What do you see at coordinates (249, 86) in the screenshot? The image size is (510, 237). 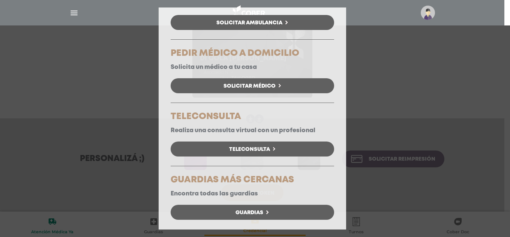 I see `span: Solicitar Médico` at bounding box center [249, 86].